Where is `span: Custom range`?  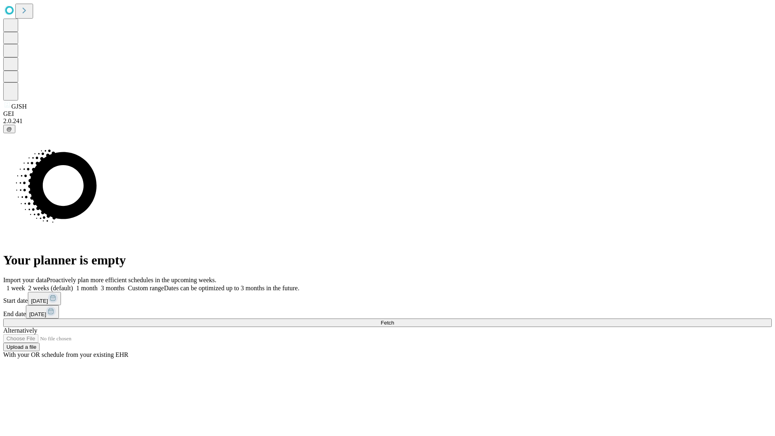
span: Custom range is located at coordinates (146, 288).